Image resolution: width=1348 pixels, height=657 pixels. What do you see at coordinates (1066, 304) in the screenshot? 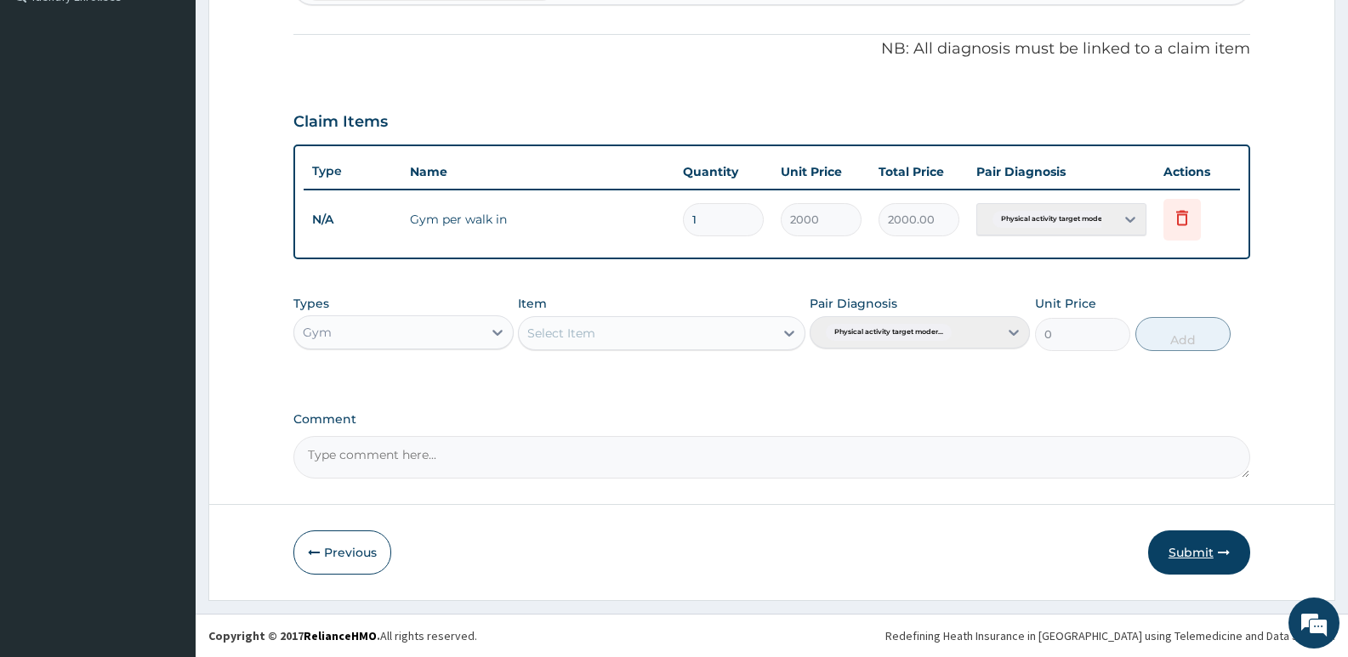
I see `label: Unit Price` at bounding box center [1066, 304].